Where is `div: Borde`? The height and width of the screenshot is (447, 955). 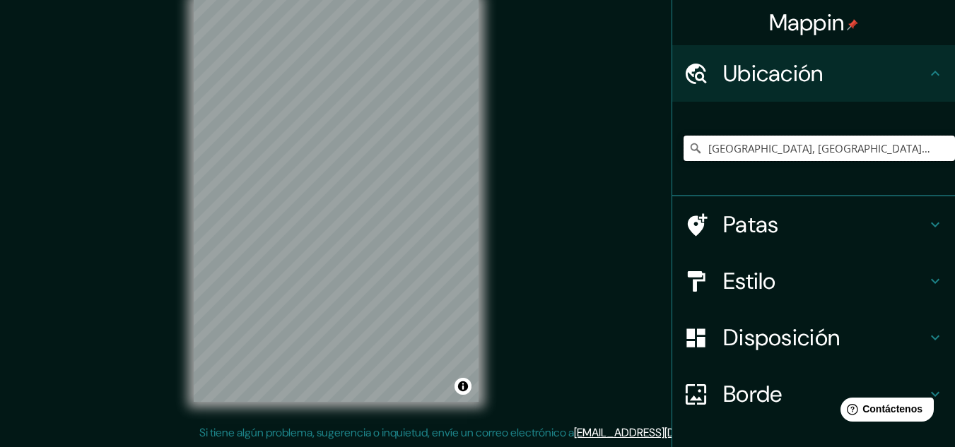 div: Borde is located at coordinates (814, 394).